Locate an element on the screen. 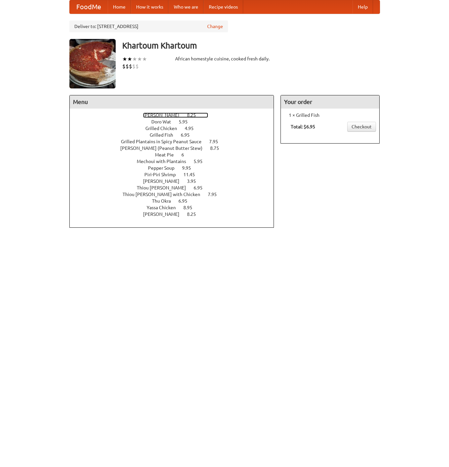 The height and width of the screenshot is (467, 449). a: Change is located at coordinates (215, 26).